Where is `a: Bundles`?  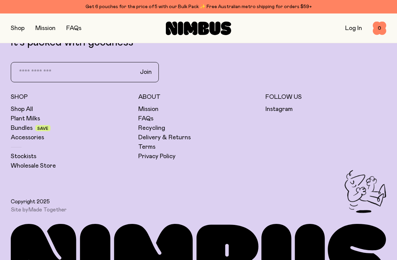
a: Bundles is located at coordinates (22, 128).